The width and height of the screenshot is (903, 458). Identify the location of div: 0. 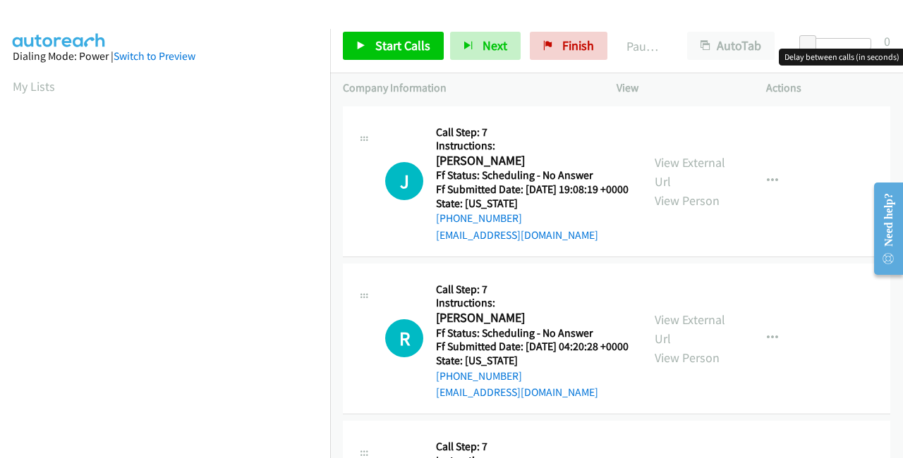
(887, 41).